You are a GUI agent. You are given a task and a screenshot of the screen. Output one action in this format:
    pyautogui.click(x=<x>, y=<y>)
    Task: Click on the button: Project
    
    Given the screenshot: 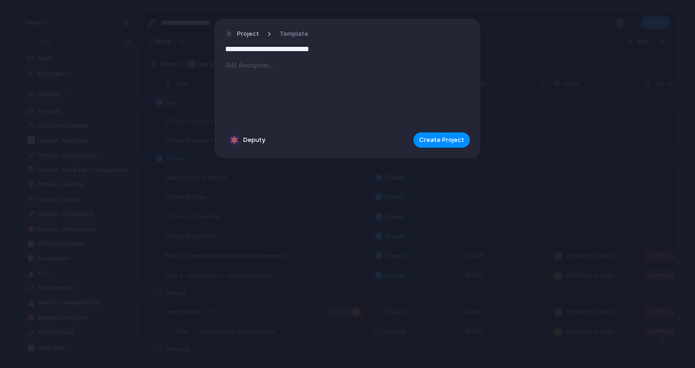 What is the action you would take?
    pyautogui.click(x=242, y=34)
    